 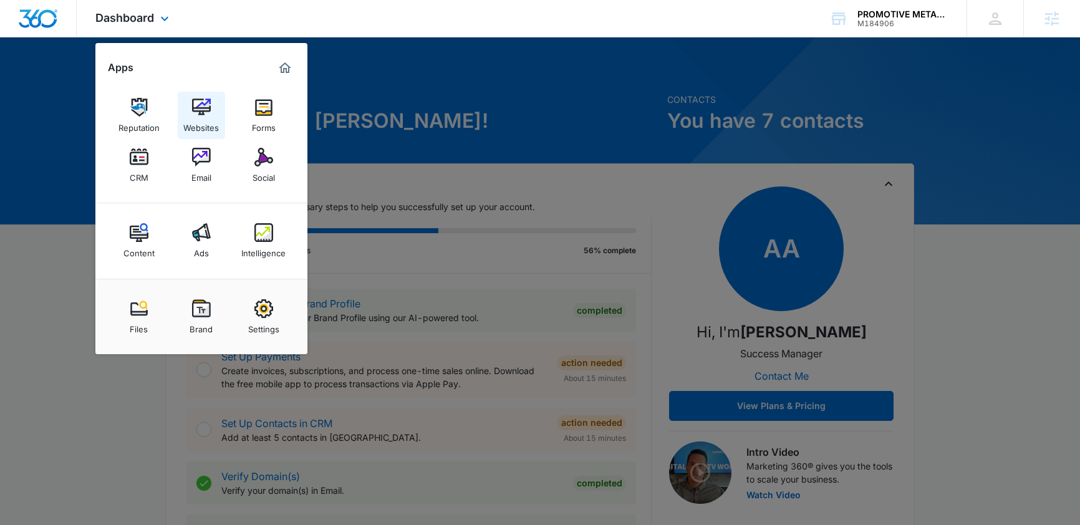 I want to click on div: Content, so click(x=139, y=250).